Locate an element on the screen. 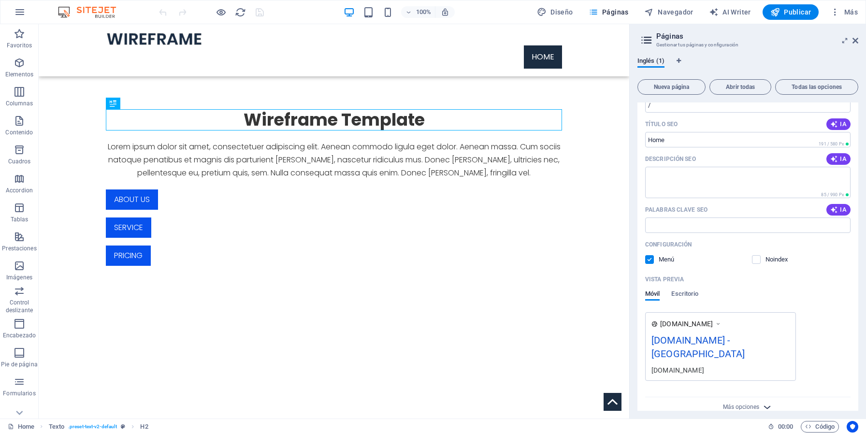  span: 85 / 990 Px is located at coordinates (832, 195).